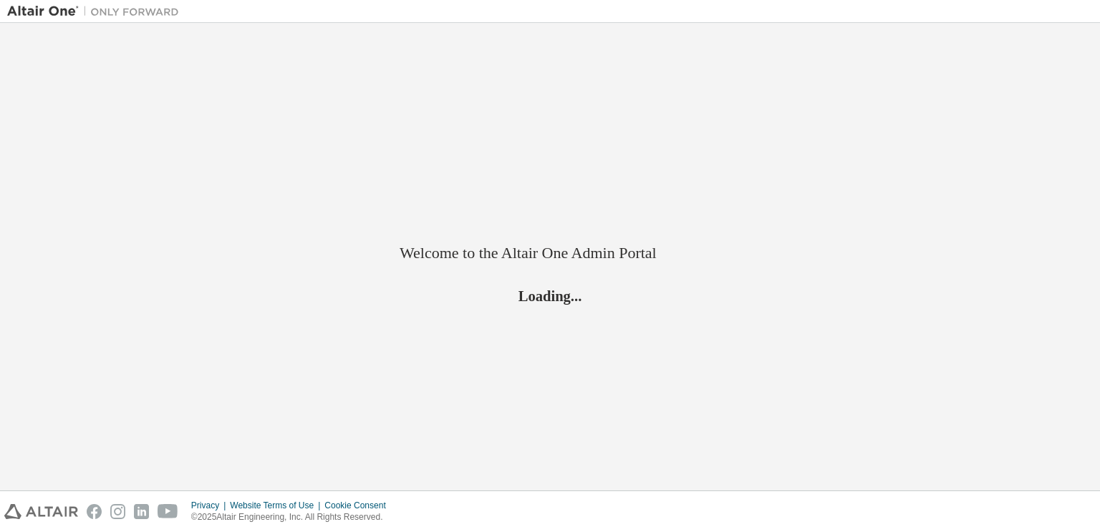 Image resolution: width=1100 pixels, height=532 pixels. What do you see at coordinates (211, 505) in the screenshot?
I see `div: Privacy` at bounding box center [211, 505].